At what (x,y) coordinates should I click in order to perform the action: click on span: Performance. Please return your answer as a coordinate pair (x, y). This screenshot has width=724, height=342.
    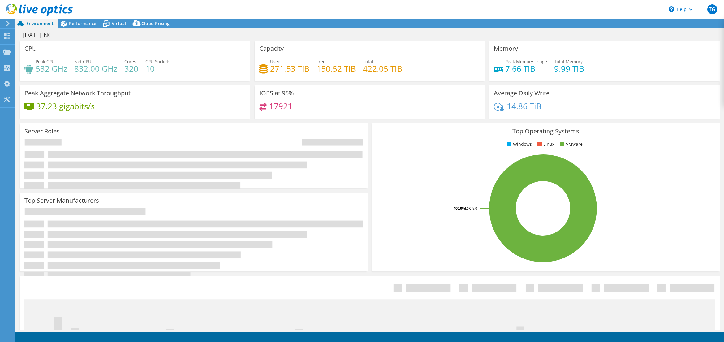
    Looking at the image, I should click on (83, 23).